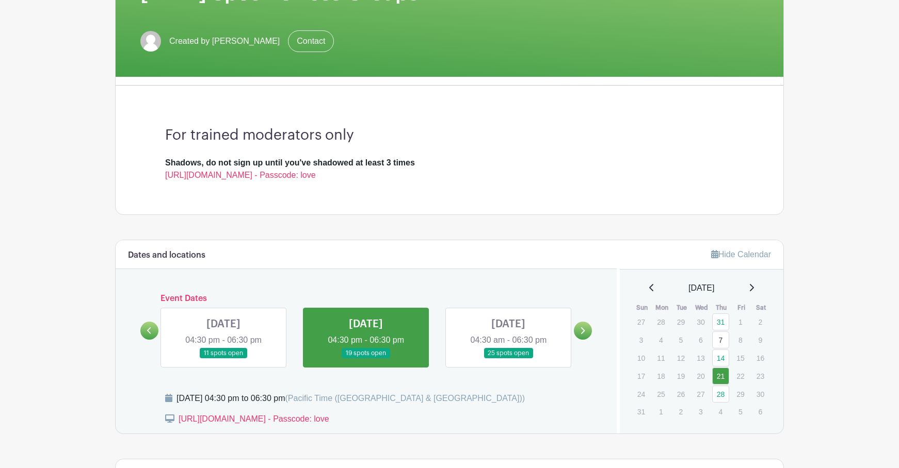  Describe the element at coordinates (720, 358) in the screenshot. I see `a: 14` at that location.